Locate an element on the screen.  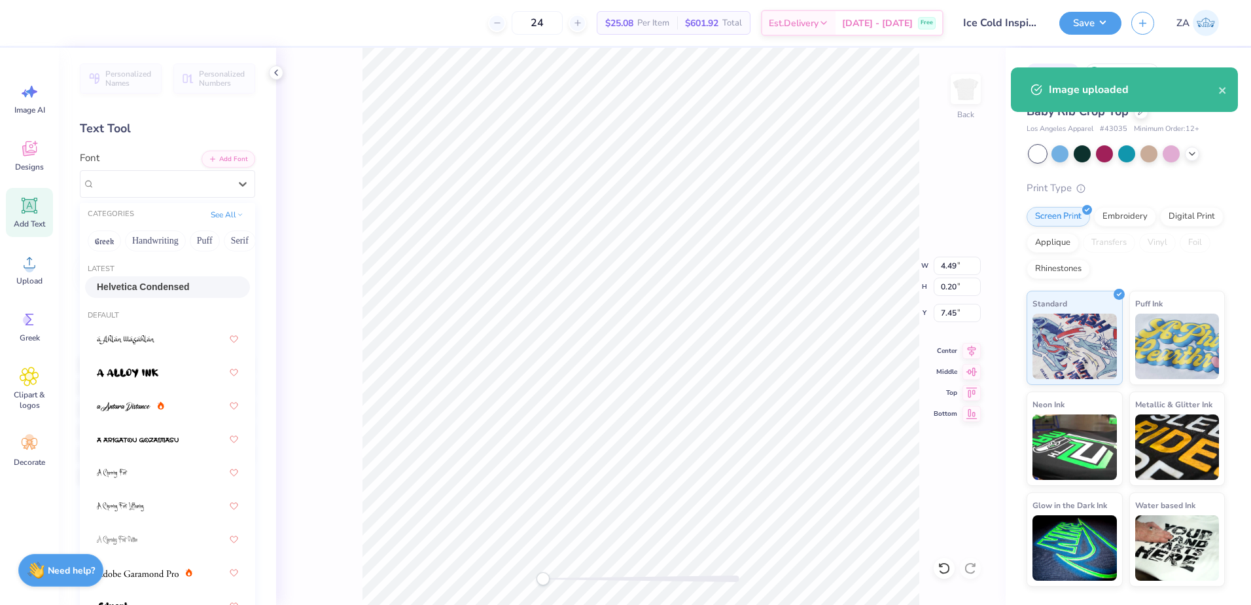
img: A Charming Font Leftleaning is located at coordinates (120, 506).